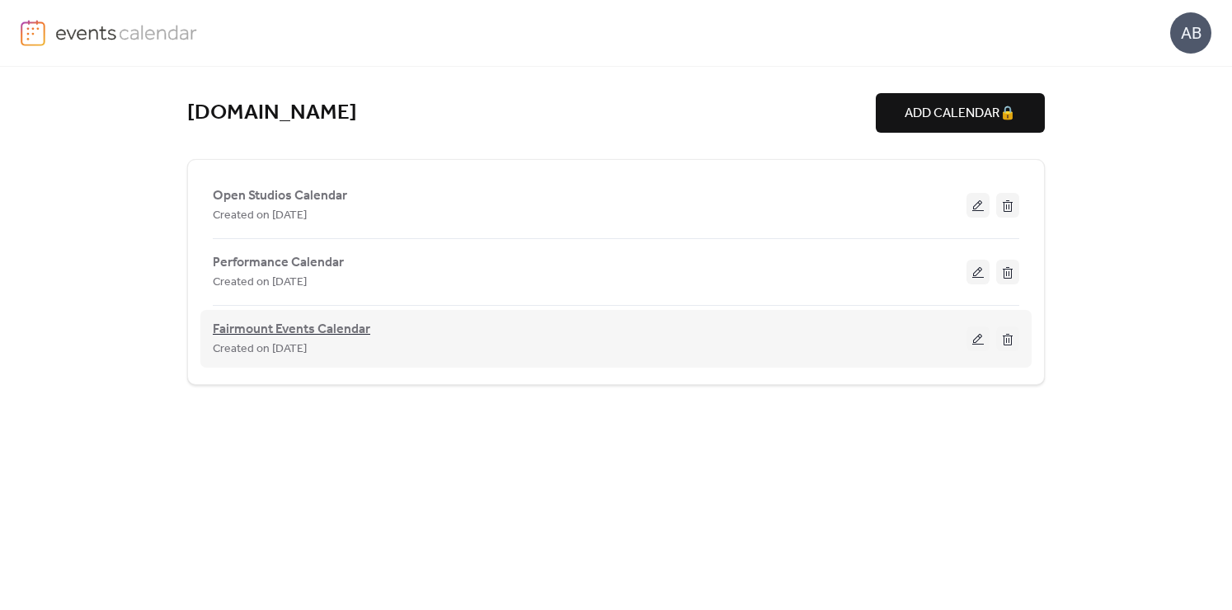  I want to click on a: Open Studios Calendar, so click(280, 195).